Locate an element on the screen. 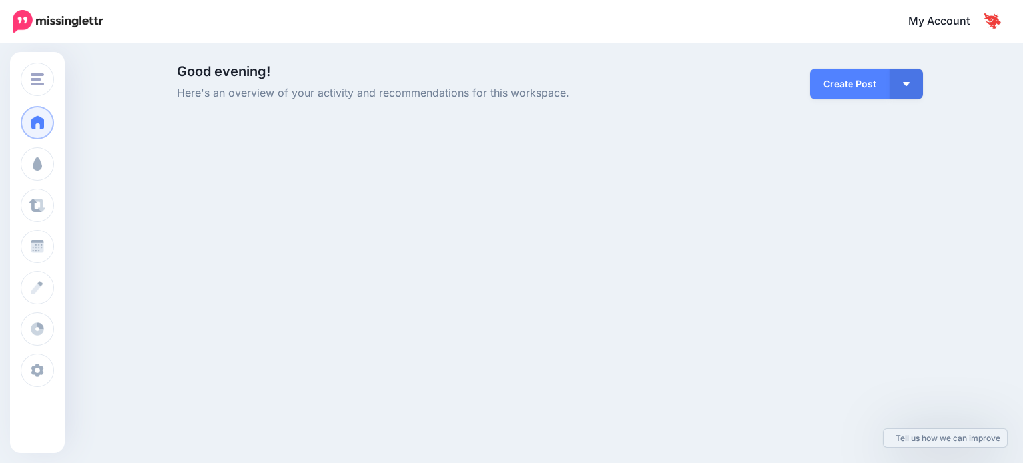 The width and height of the screenshot is (1023, 463). img: arrow-down-white.png is located at coordinates (906, 84).